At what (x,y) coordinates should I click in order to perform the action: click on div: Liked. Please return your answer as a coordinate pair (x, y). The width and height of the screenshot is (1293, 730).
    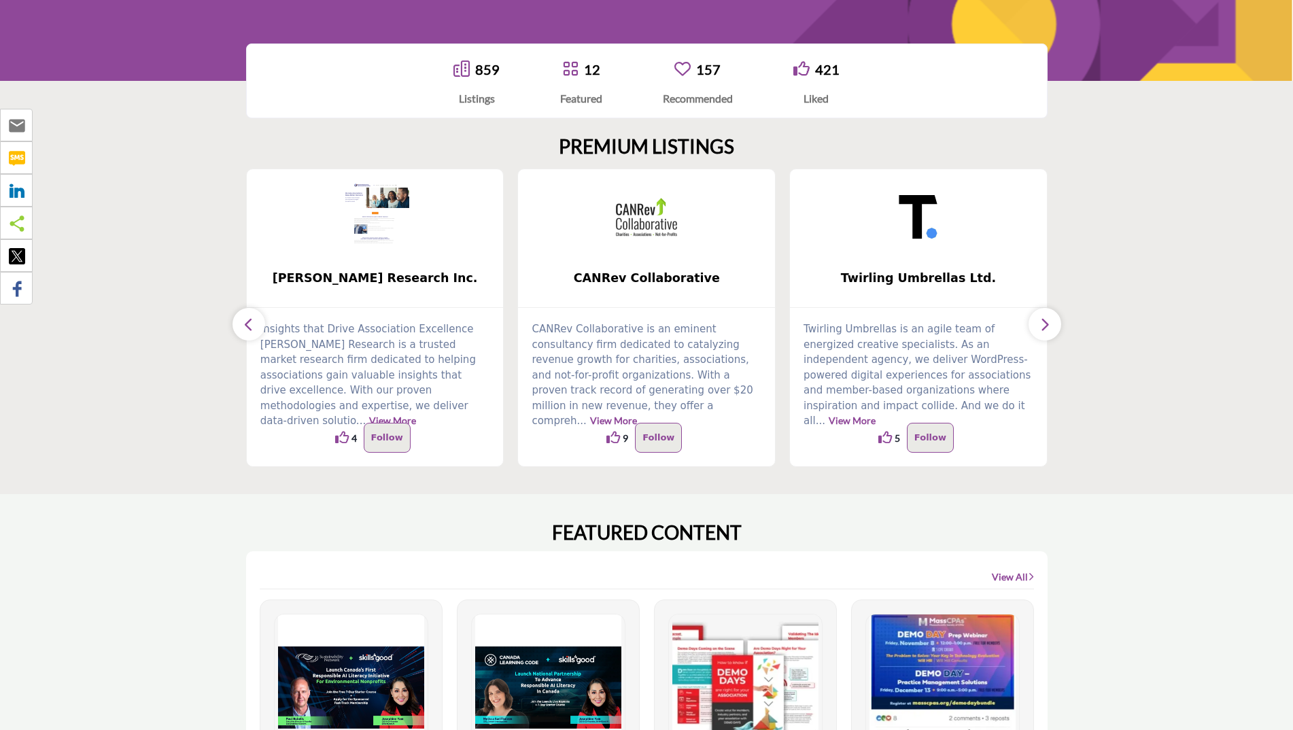
    Looking at the image, I should click on (816, 99).